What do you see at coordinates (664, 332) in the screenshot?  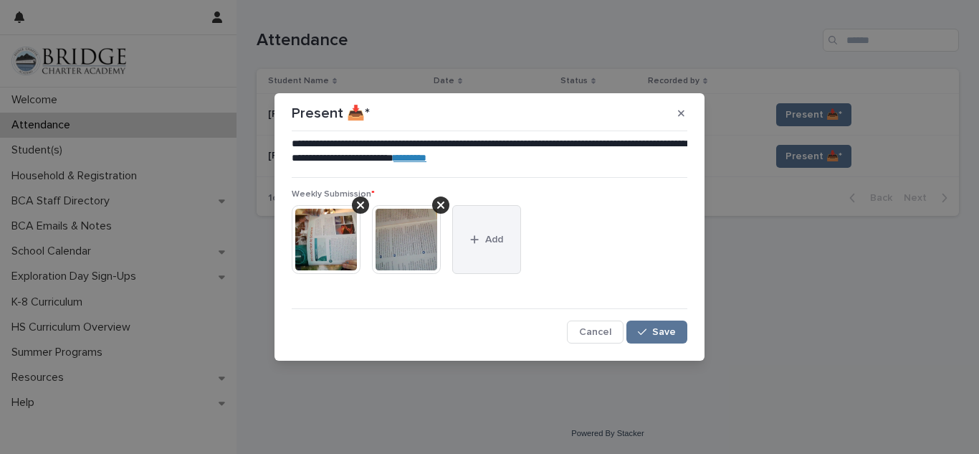 I see `span: Save` at bounding box center [664, 332].